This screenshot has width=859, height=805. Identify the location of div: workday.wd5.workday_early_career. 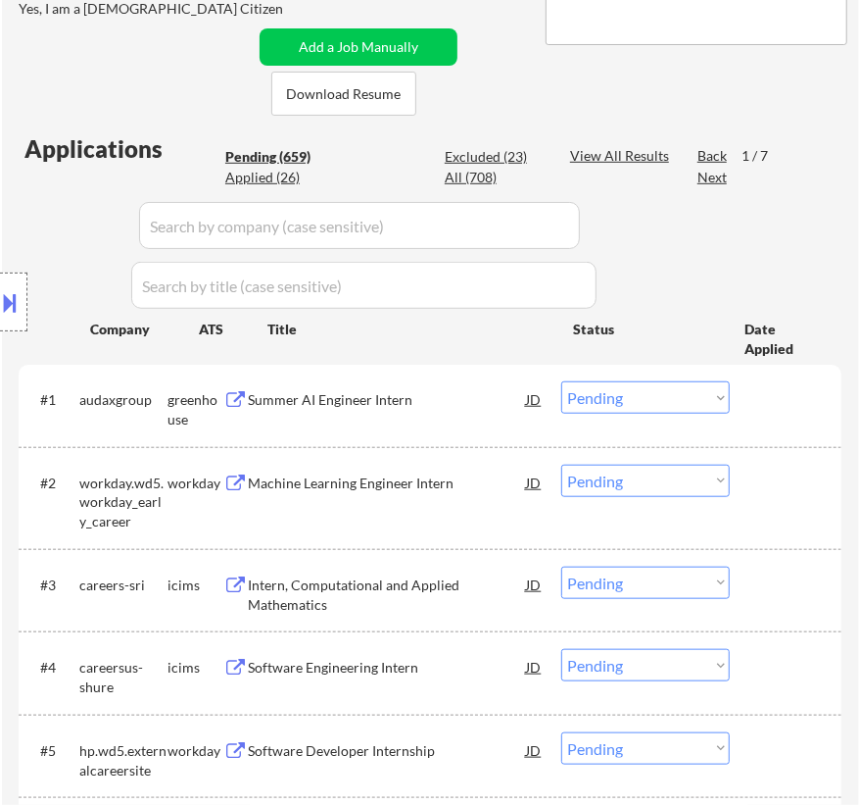
(123, 502).